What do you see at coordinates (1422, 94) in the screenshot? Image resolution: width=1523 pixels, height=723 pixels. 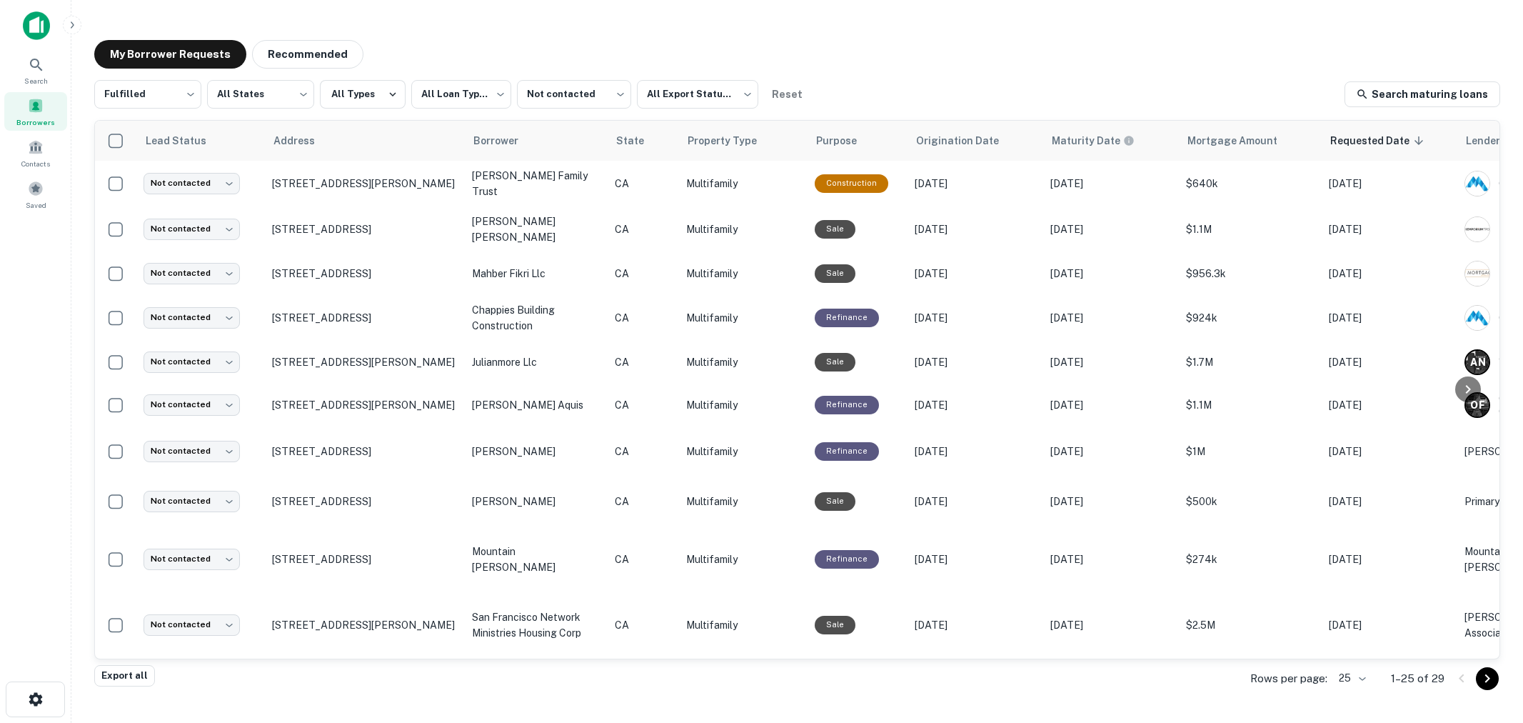 I see `a: Search maturing loans` at bounding box center [1422, 94].